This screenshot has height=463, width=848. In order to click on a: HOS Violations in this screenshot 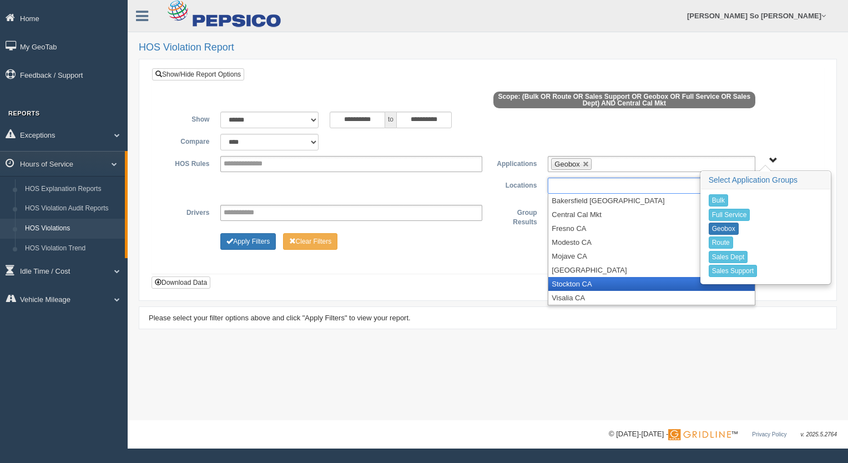, I will do `click(72, 229)`.